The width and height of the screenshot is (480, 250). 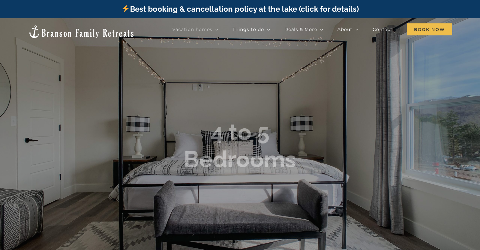 I want to click on a: Contact, so click(x=382, y=29).